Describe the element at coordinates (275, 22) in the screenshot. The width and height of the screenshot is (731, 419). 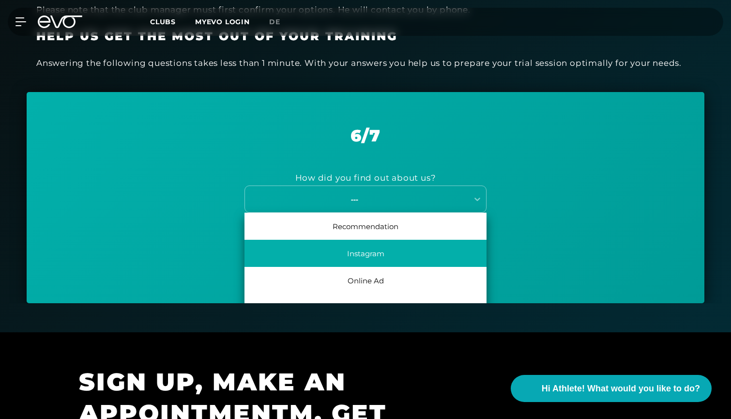
I see `span: de` at that location.